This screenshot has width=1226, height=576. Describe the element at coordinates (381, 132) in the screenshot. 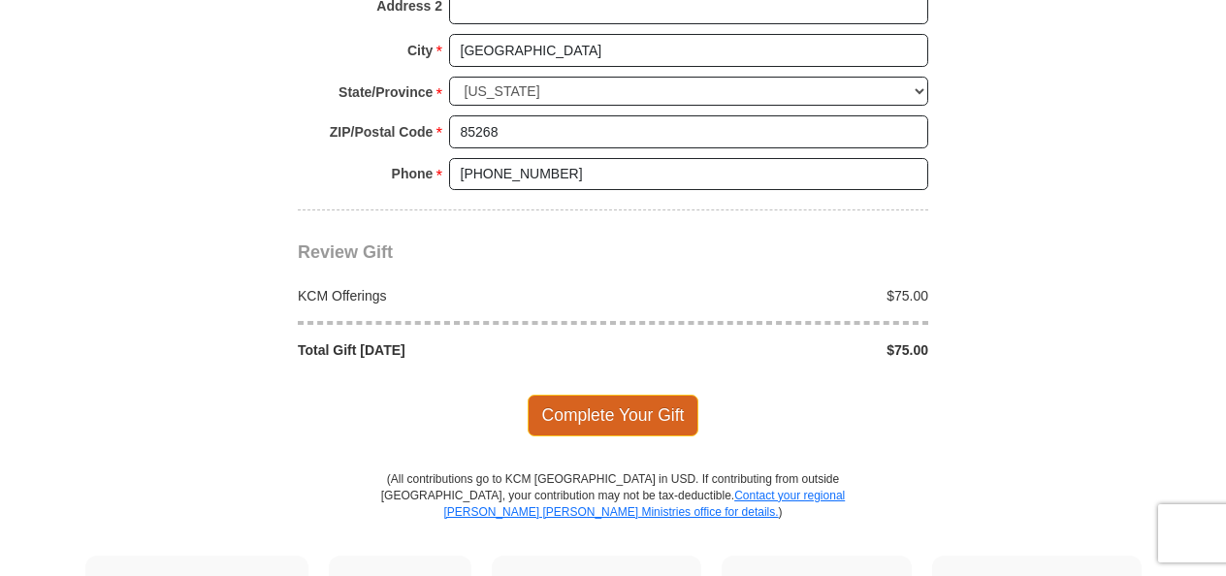

I see `strong: ZIP/Postal Code` at that location.